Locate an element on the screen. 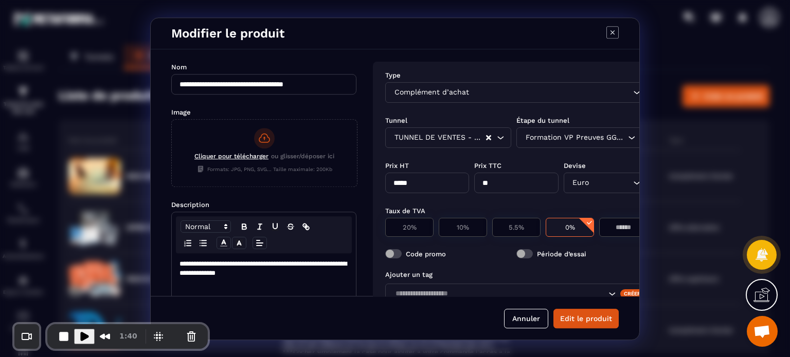 This screenshot has width=790, height=357. h4: Modifier le produit is located at coordinates (228, 33).